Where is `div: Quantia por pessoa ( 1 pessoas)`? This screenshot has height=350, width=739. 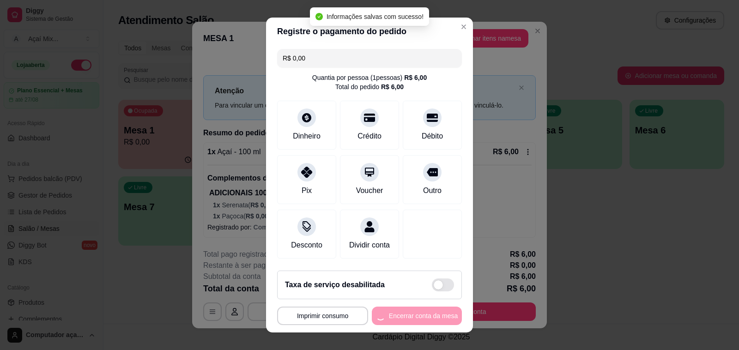
div: Quantia por pessoa ( 1 pessoas) is located at coordinates (370, 78).